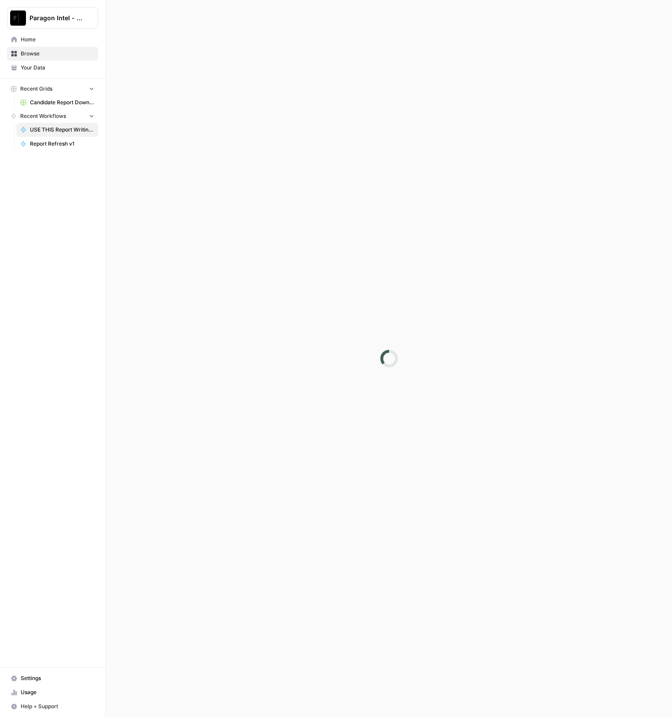 The width and height of the screenshot is (672, 717). What do you see at coordinates (52, 89) in the screenshot?
I see `button: Recent Grids` at bounding box center [52, 89].